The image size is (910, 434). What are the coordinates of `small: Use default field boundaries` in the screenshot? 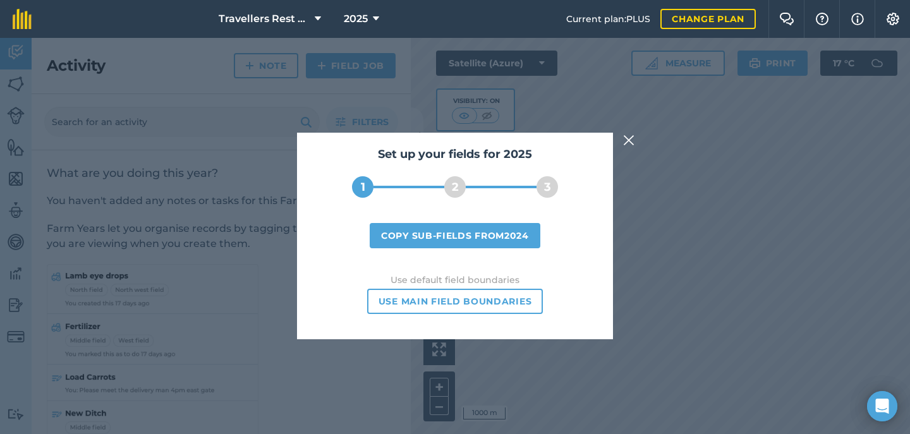 It's located at (455, 280).